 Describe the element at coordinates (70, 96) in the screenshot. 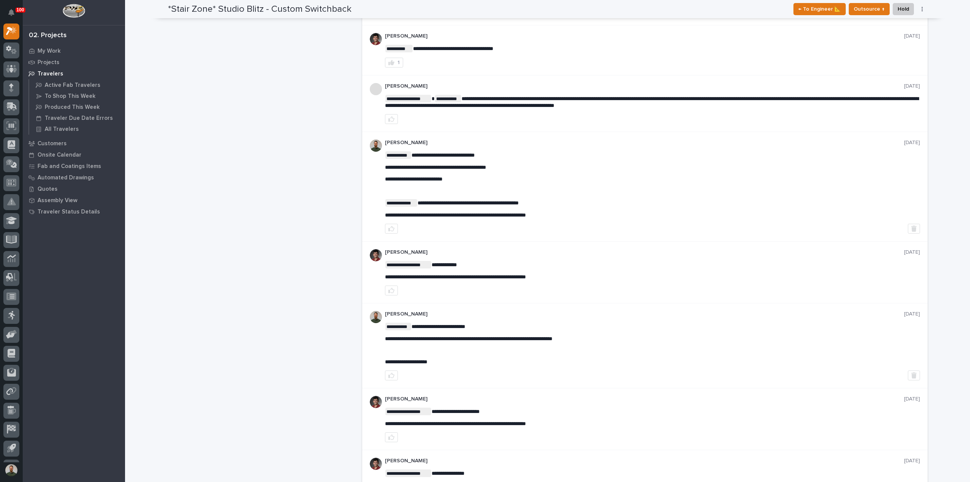

I see `p: To Shop This Week` at that location.